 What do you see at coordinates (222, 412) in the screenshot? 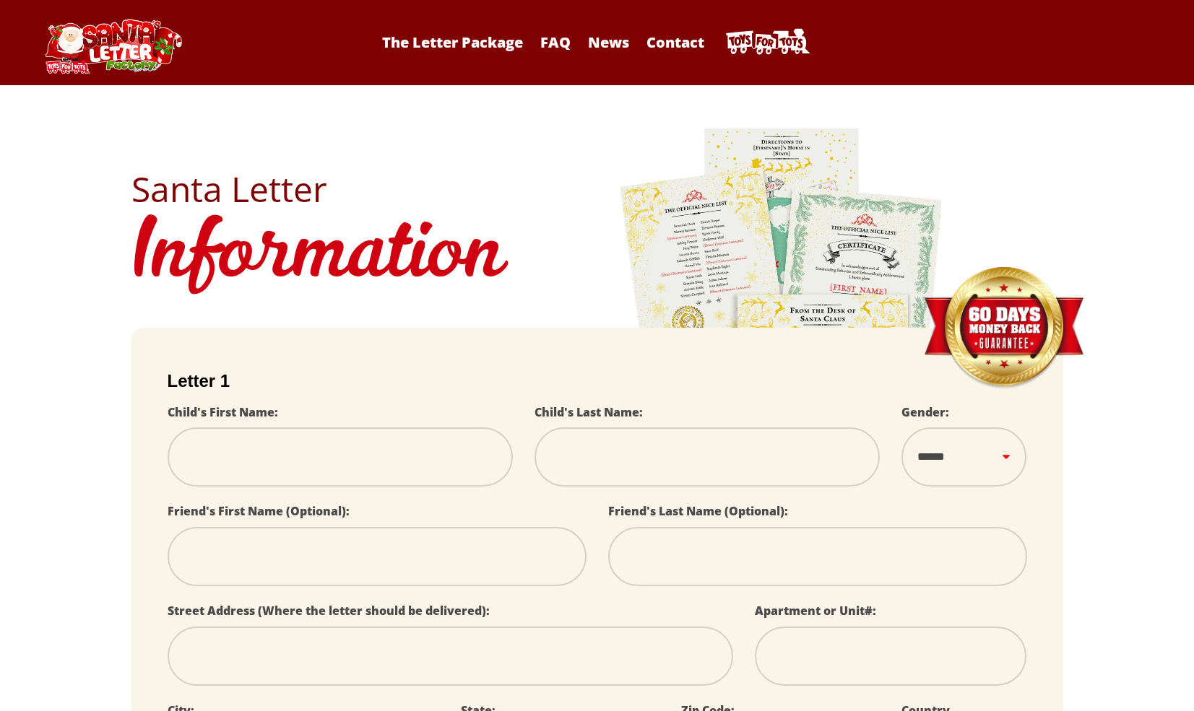
I see `label: Child's First Name:` at bounding box center [222, 412].